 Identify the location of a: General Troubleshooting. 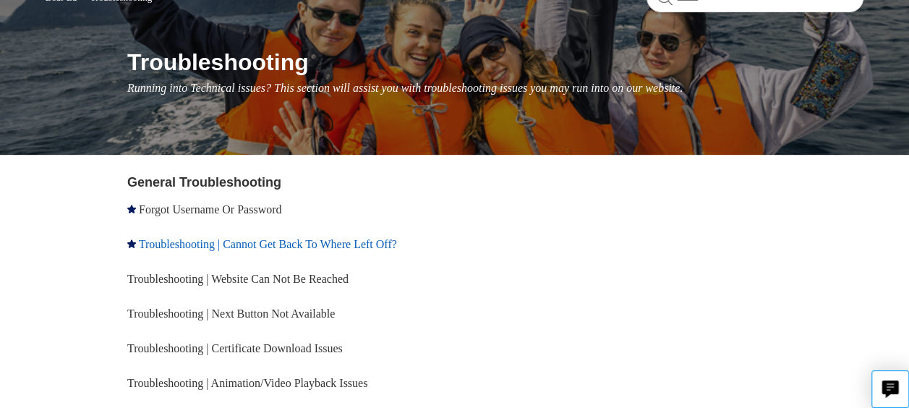
(204, 182).